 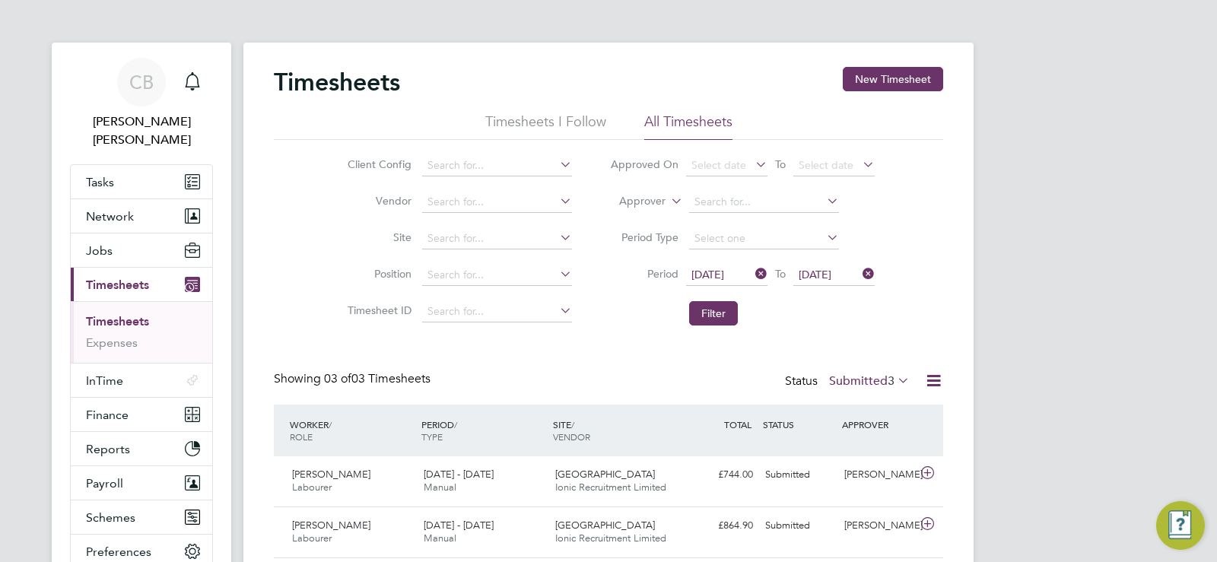 I want to click on button: New Timesheet, so click(x=893, y=79).